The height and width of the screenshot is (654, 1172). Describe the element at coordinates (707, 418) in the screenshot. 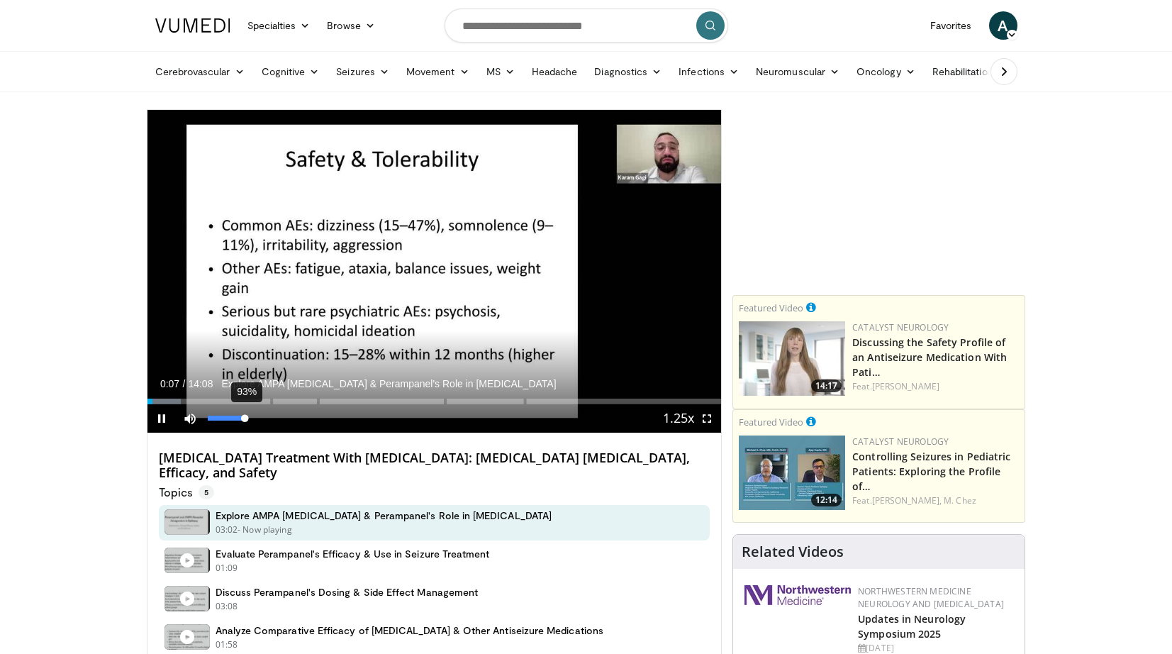

I see `button: Fullscreen` at that location.